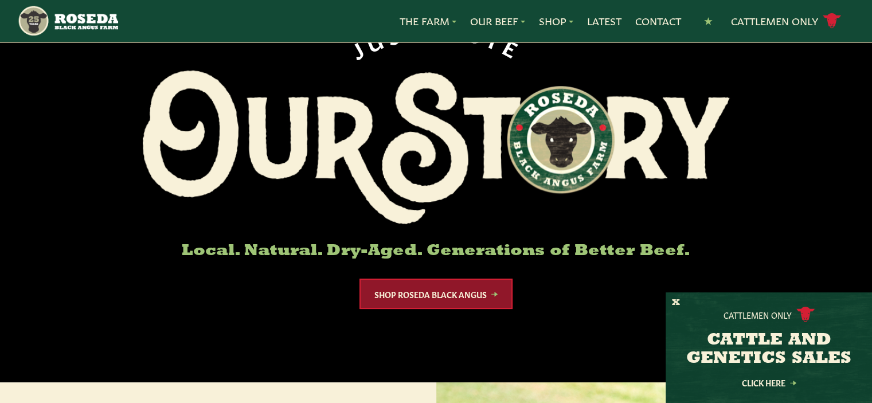 The image size is (872, 403). Describe the element at coordinates (757, 315) in the screenshot. I see `p: Cattlemen Only` at that location.